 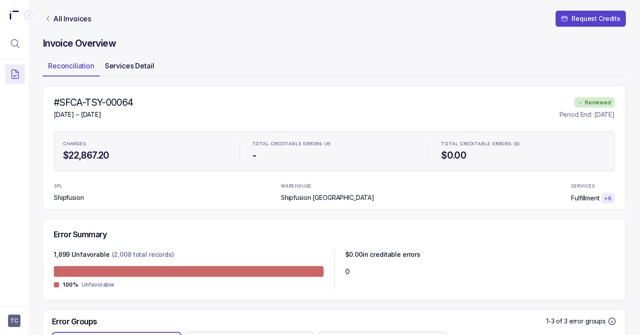 I want to click on li: Statistic TOTAL CREDITABLE ERRORS ($), so click(x=523, y=151).